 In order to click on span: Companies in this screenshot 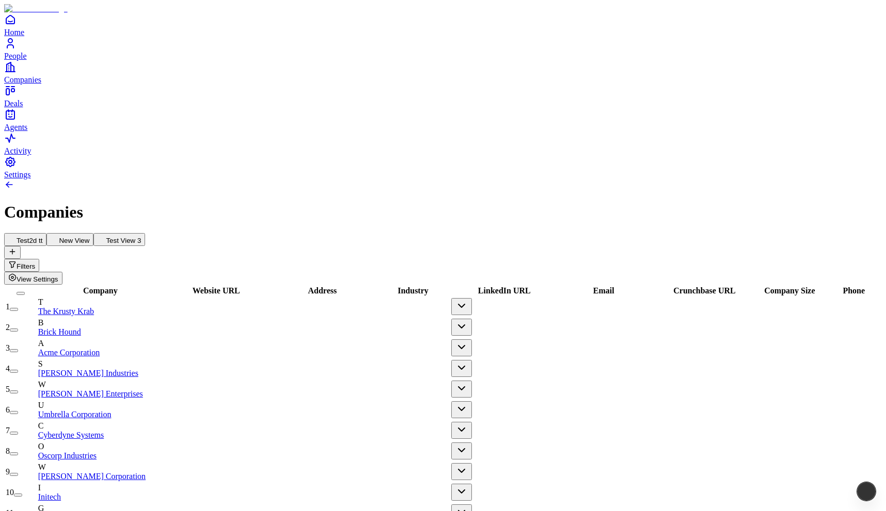, I will do `click(23, 79)`.